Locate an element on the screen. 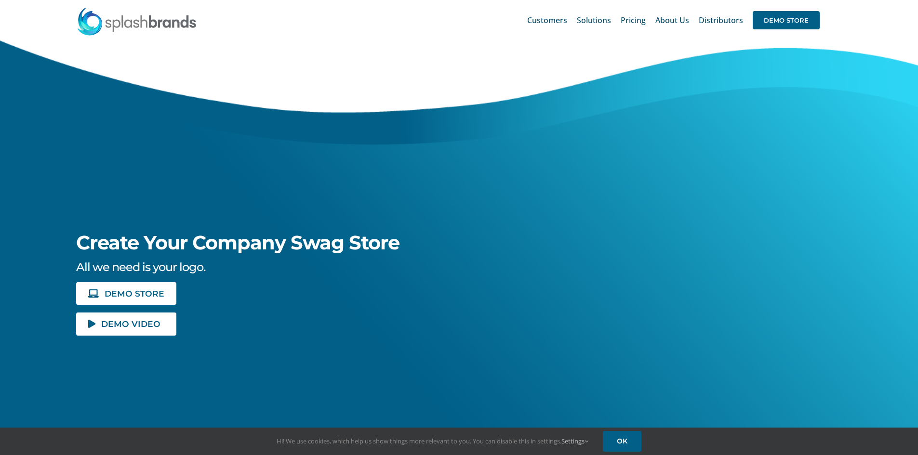 This screenshot has width=918, height=455. a: Pricing is located at coordinates (633, 20).